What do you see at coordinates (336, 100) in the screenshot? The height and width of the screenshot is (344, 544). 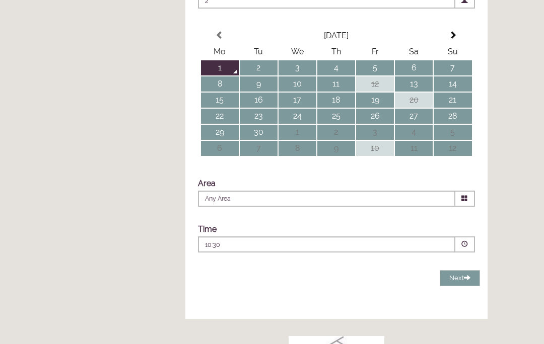 I see `td: 18` at bounding box center [336, 100].